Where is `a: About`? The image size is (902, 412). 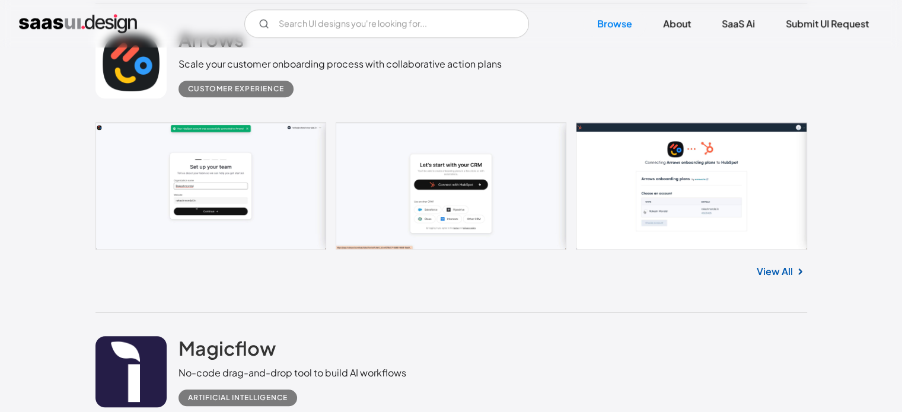
a: About is located at coordinates (677, 24).